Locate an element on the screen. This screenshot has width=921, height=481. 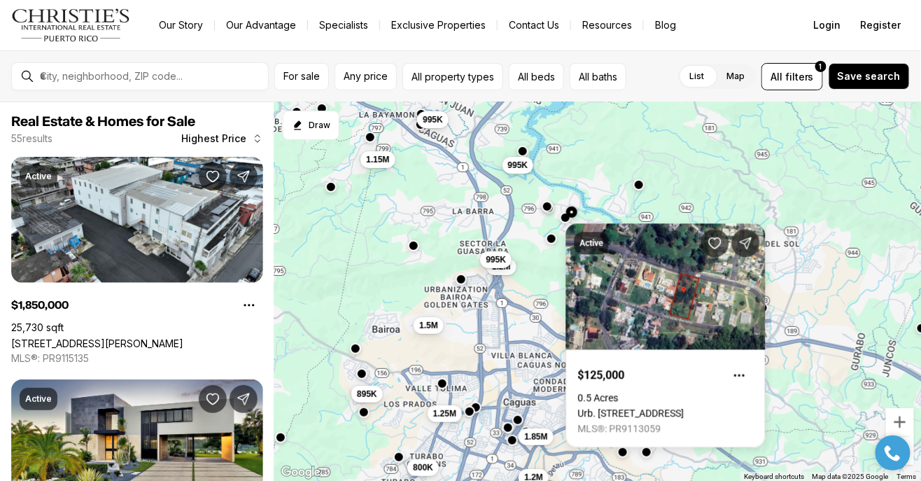
button: Start drawing is located at coordinates (311, 125).